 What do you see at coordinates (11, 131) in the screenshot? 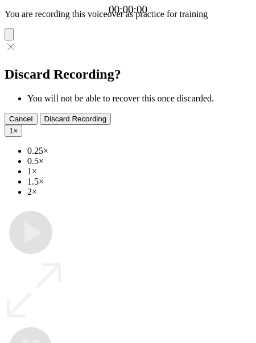
I see `span: 1` at bounding box center [11, 131].